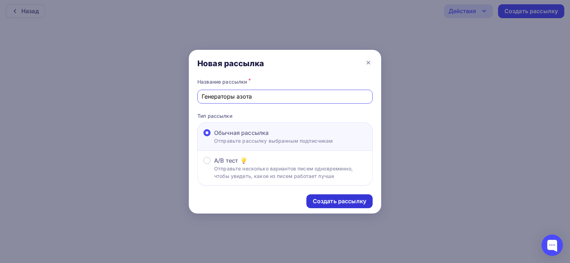 The width and height of the screenshot is (570, 263). Describe the element at coordinates (285, 82) in the screenshot. I see `div: Название рассылки` at that location.